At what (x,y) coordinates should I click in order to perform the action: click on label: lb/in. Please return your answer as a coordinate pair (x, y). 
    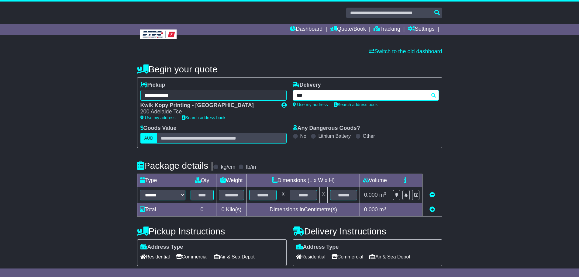
    Looking at the image, I should click on (251, 167).